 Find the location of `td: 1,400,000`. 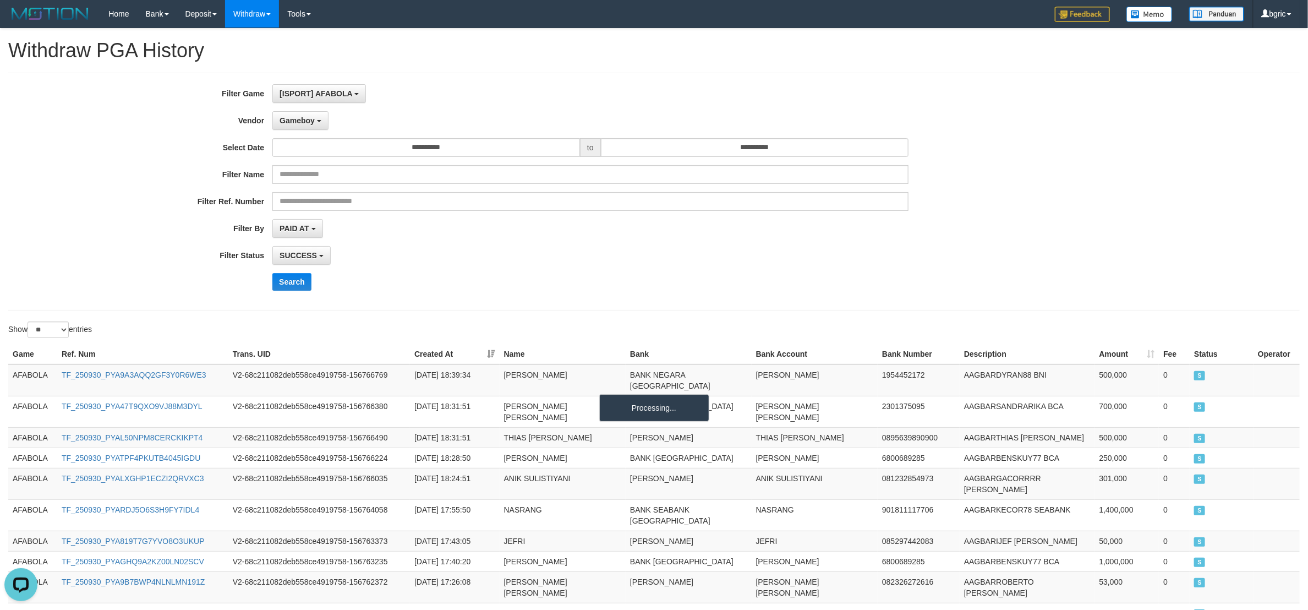

td: 1,400,000 is located at coordinates (1127, 514).